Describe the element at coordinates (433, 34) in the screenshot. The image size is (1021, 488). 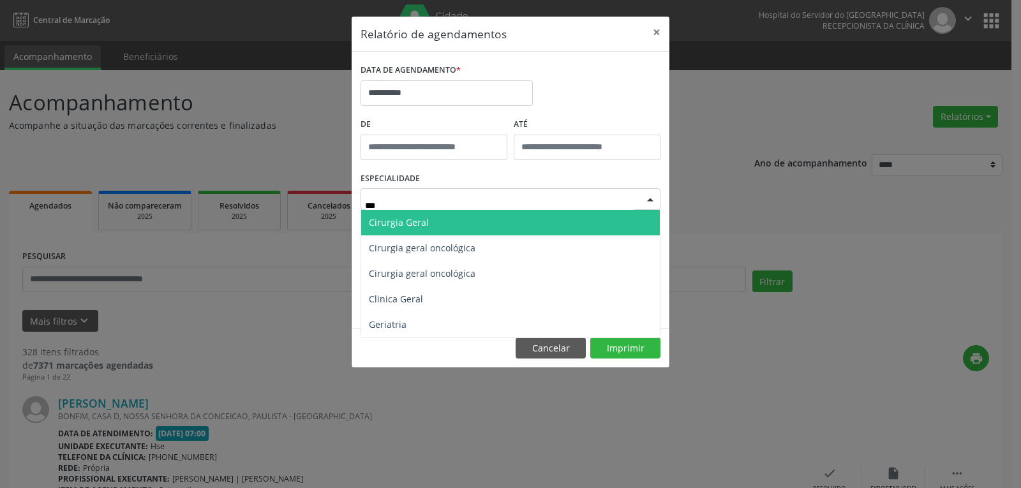
I see `h5: Relatório de agendamentos` at that location.